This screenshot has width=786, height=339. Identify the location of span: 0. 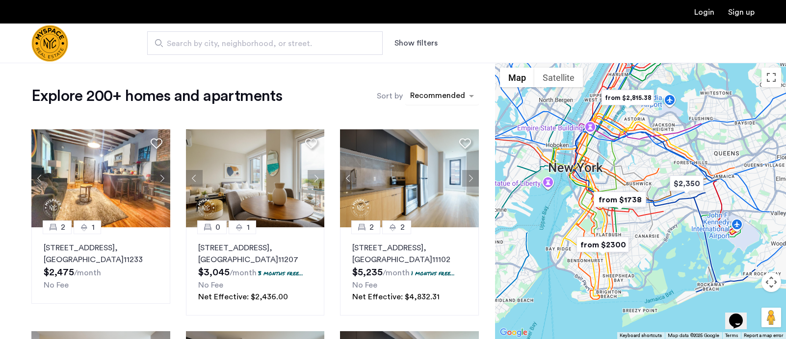
(218, 228).